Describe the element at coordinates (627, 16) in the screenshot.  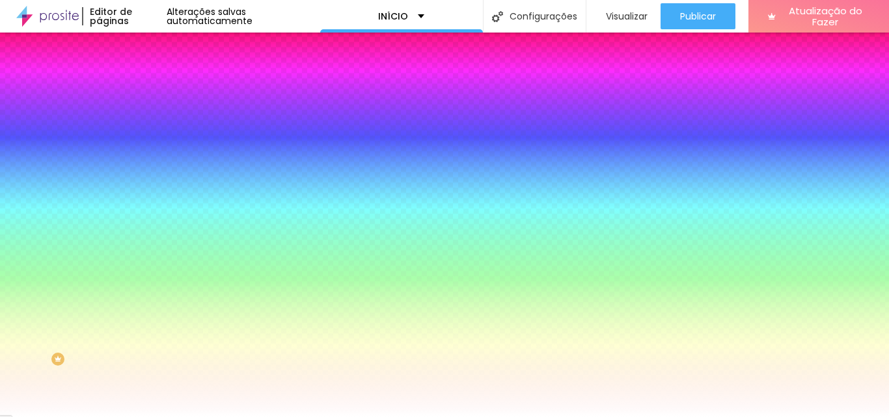
I see `font: Visualizar` at that location.